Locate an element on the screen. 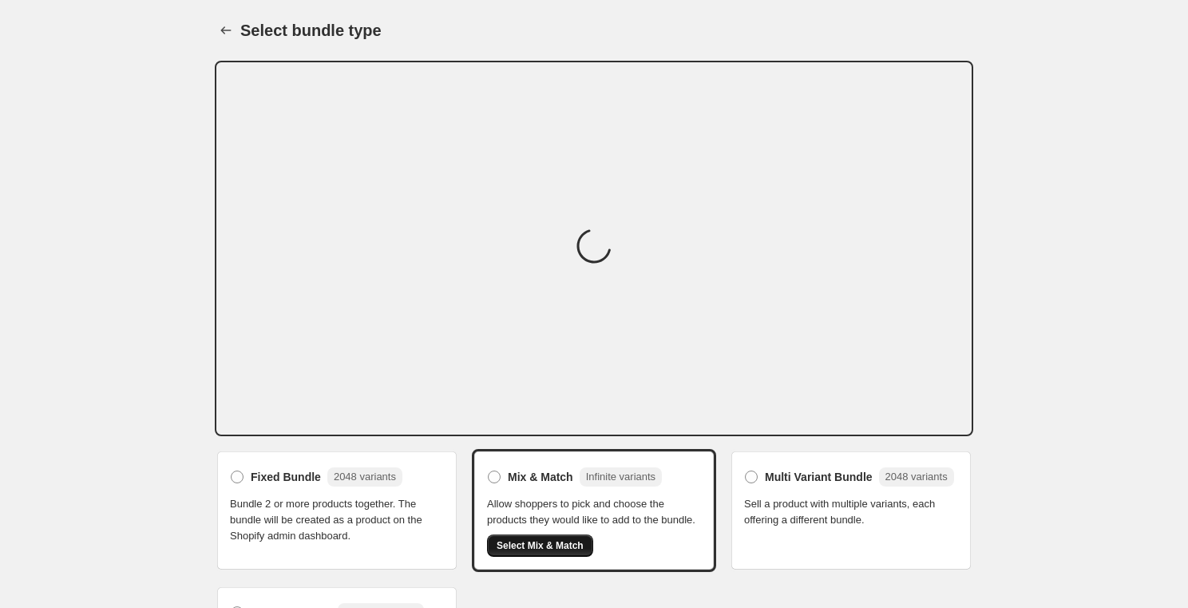 The image size is (1188, 608). span: Infinite variants is located at coordinates (621, 476).